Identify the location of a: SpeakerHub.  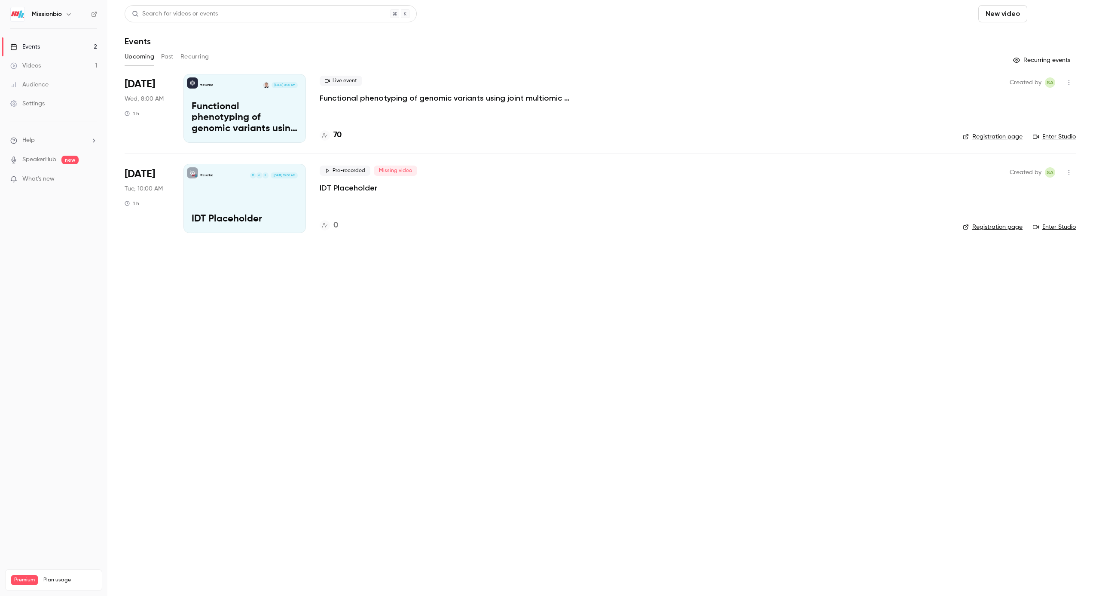
(39, 159).